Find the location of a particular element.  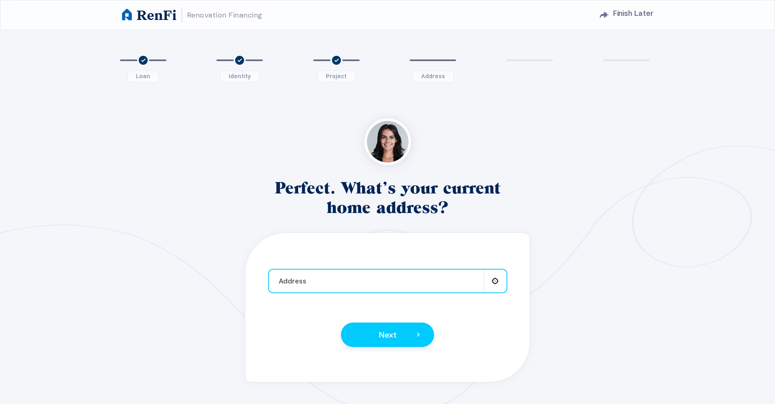

button: Next> is located at coordinates (387, 334).